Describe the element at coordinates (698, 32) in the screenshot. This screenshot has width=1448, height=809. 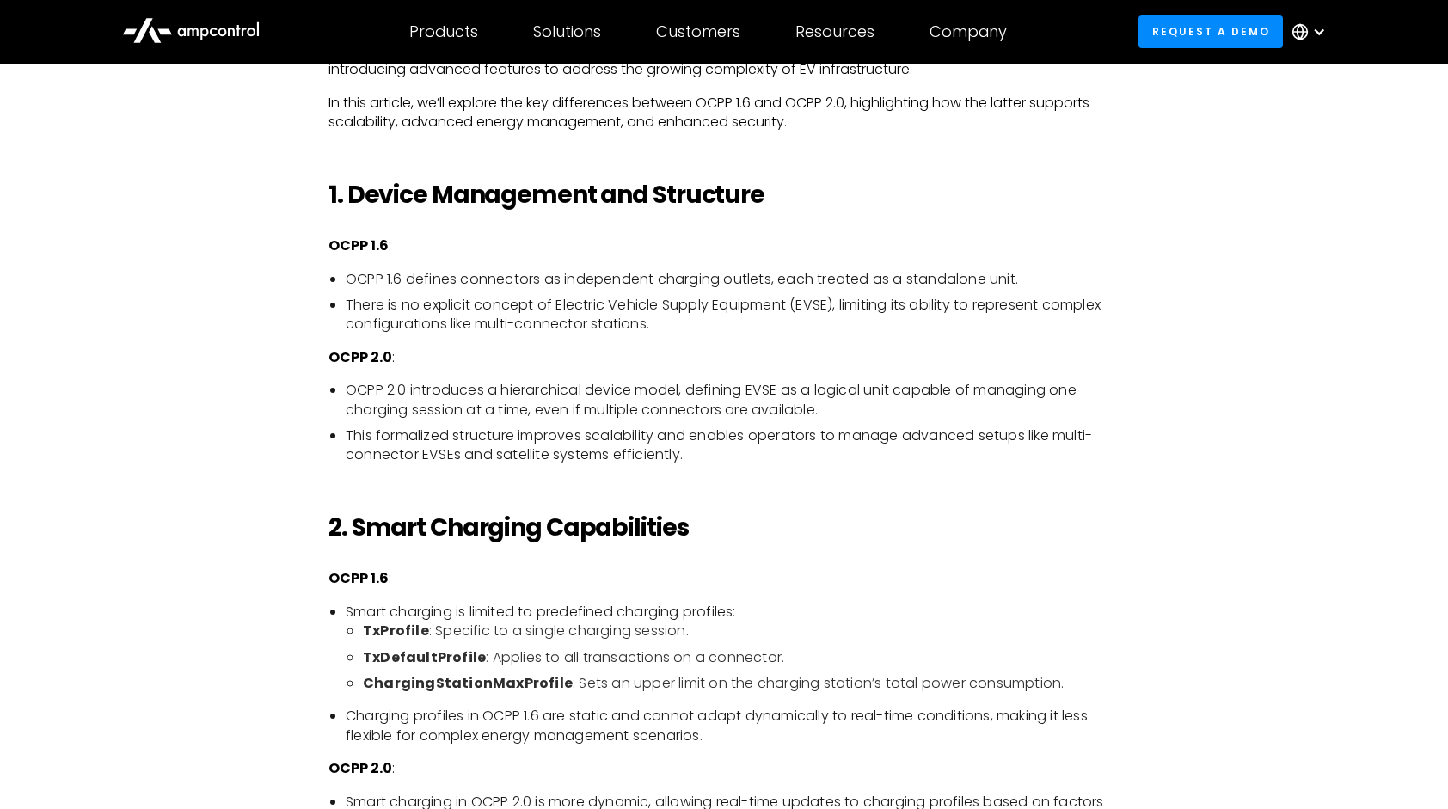
I see `div: Customers` at that location.